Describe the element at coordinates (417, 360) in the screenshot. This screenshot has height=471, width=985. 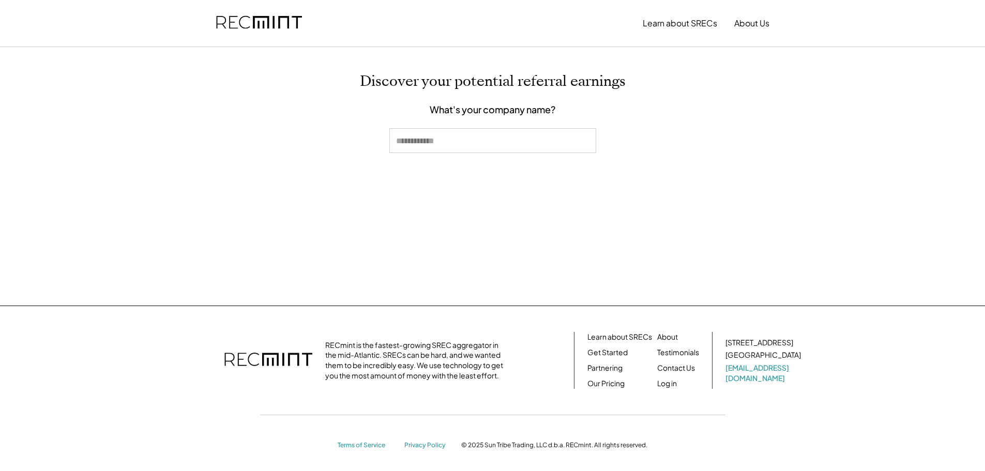
I see `div: RECmint is the fastest-growing SREC aggregator in the mid-Atlantic. SRECs can be hard, and we wan...` at that location.